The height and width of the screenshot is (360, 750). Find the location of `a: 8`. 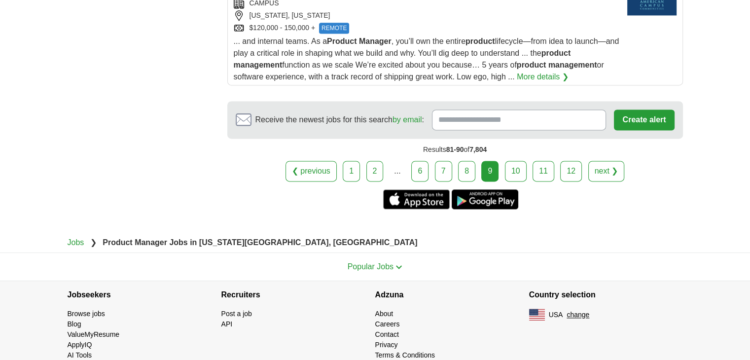

a: 8 is located at coordinates (466, 171).